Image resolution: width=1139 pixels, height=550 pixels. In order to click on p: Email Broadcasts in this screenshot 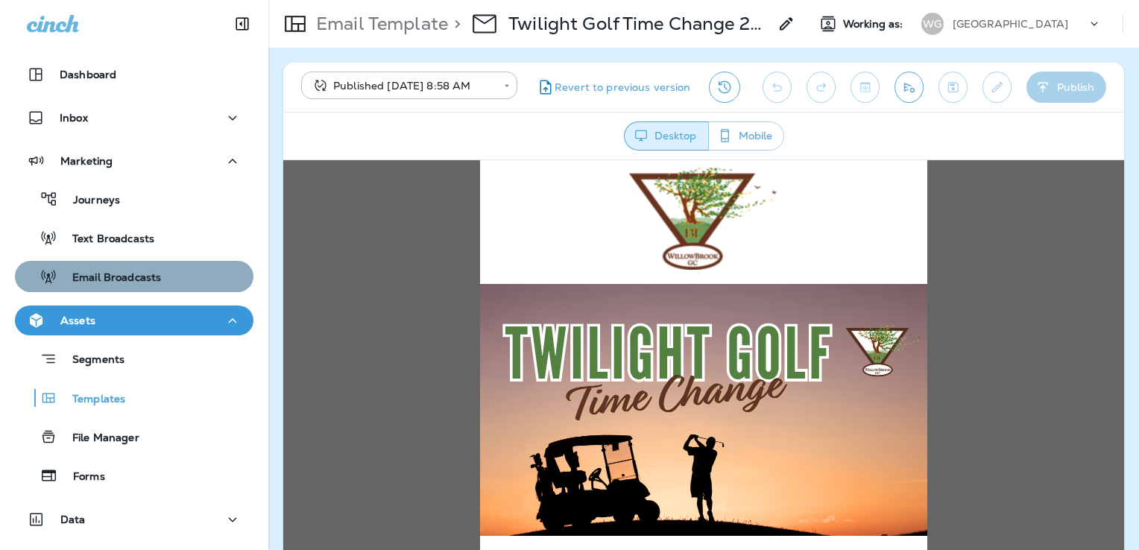, I will do `click(109, 278)`.